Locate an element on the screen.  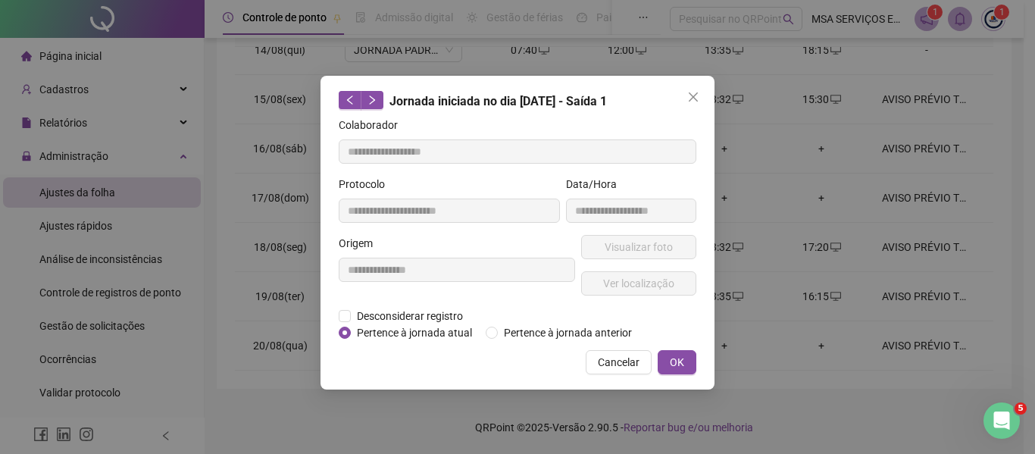
span: 5 is located at coordinates (1020, 408).